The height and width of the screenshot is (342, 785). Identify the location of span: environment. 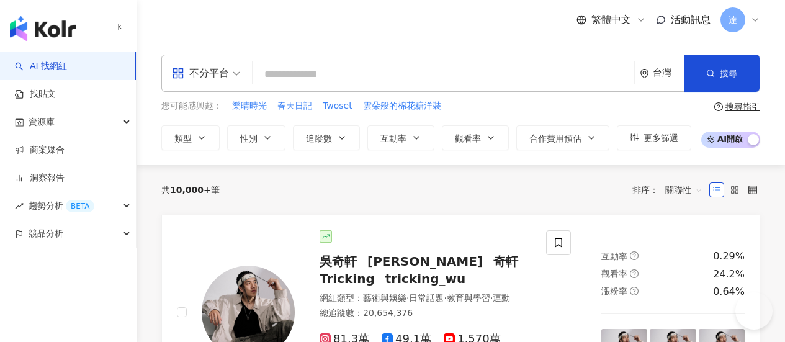
(644, 73).